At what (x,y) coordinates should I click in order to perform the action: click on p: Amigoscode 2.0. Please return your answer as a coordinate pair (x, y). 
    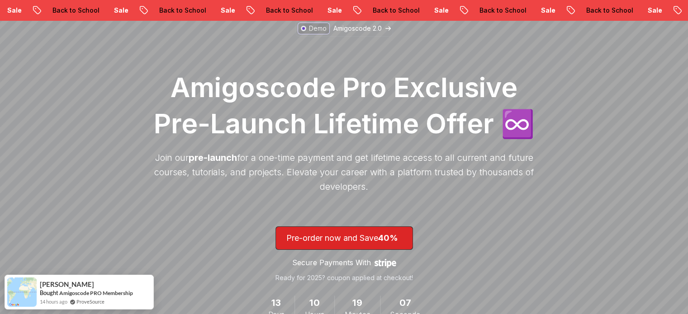
    Looking at the image, I should click on (357, 29).